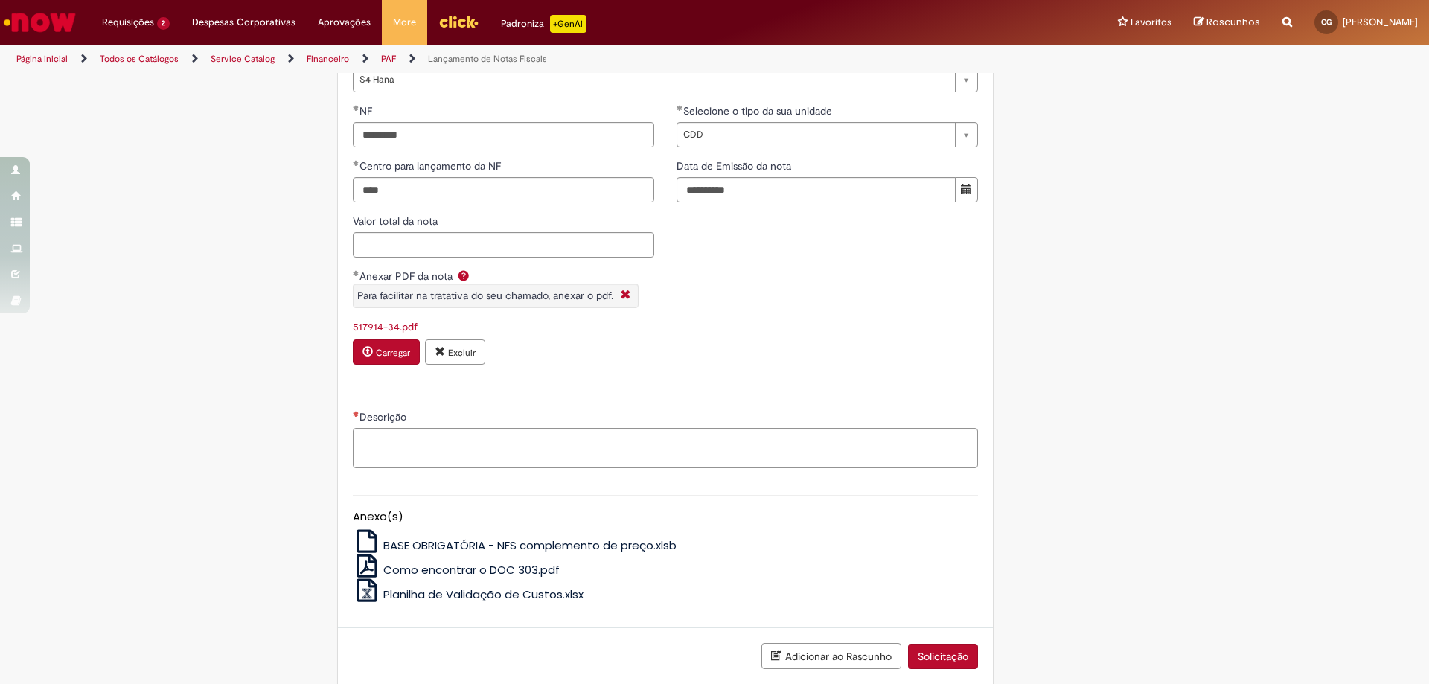 The image size is (1429, 684). I want to click on span: Rascunhos, so click(1234, 22).